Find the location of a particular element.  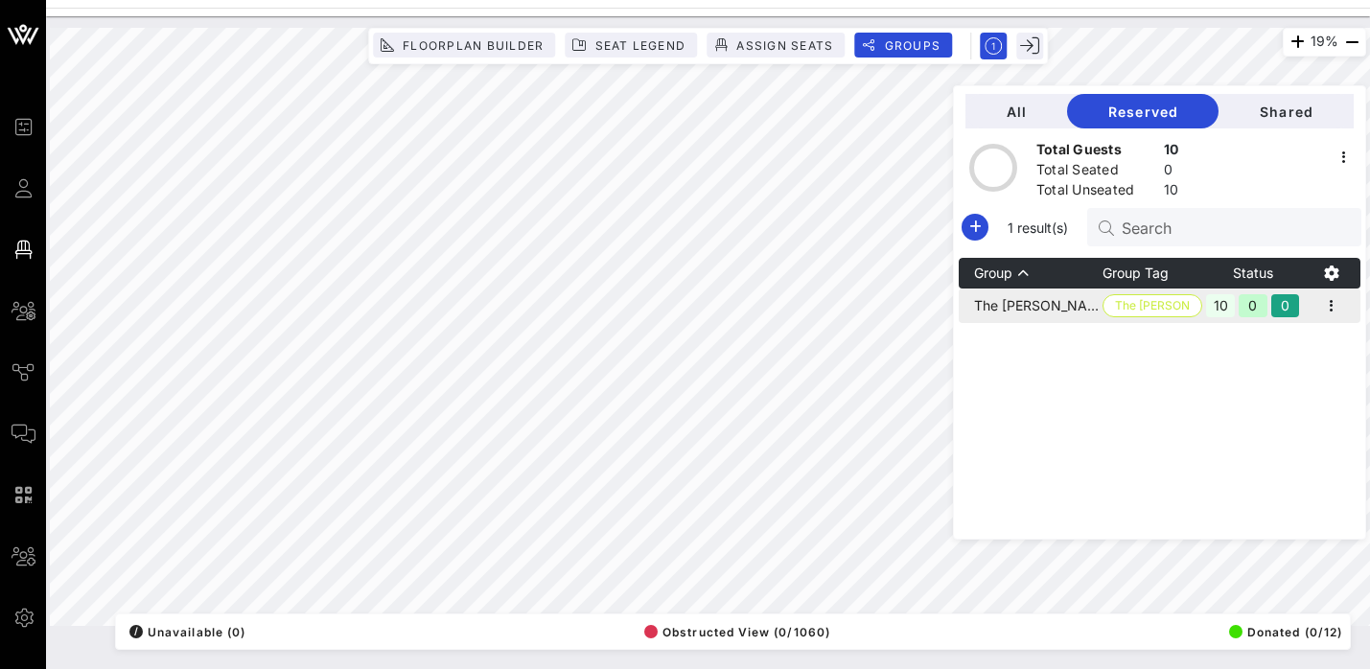

div: 19% is located at coordinates (1324, 42).